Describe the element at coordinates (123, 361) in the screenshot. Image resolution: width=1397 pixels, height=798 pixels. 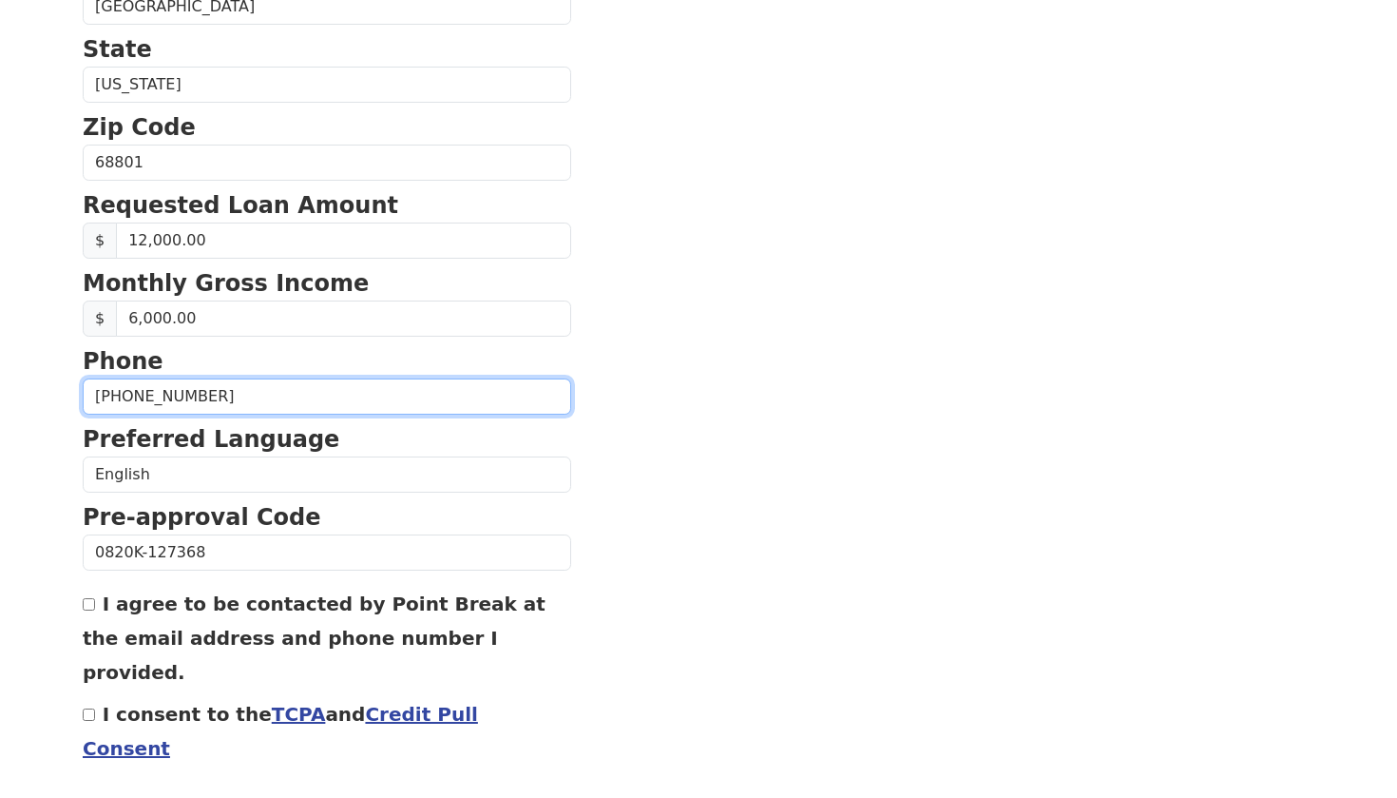
I see `strong: Phone` at that location.